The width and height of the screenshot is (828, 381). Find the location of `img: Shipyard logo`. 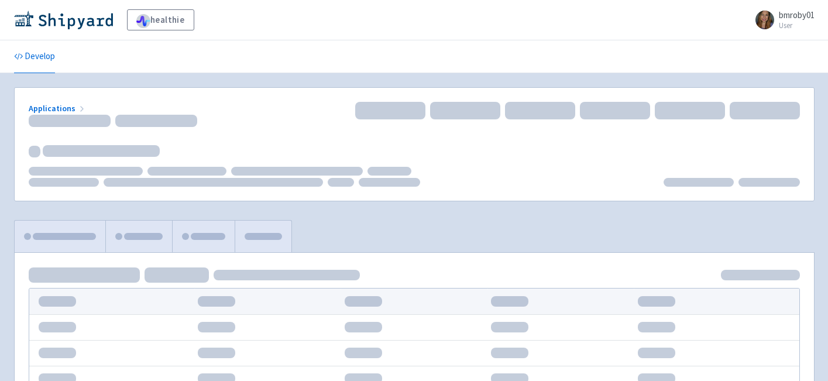

img: Shipyard logo is located at coordinates (63, 20).